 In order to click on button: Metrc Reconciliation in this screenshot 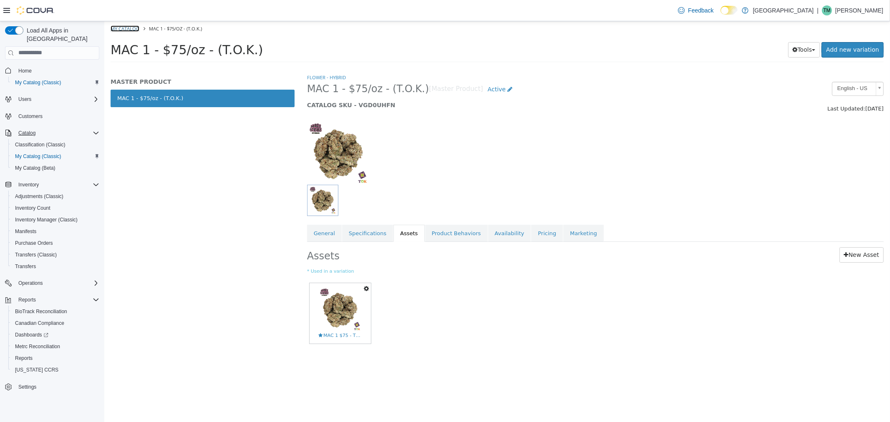, I will do `click(56, 347)`.